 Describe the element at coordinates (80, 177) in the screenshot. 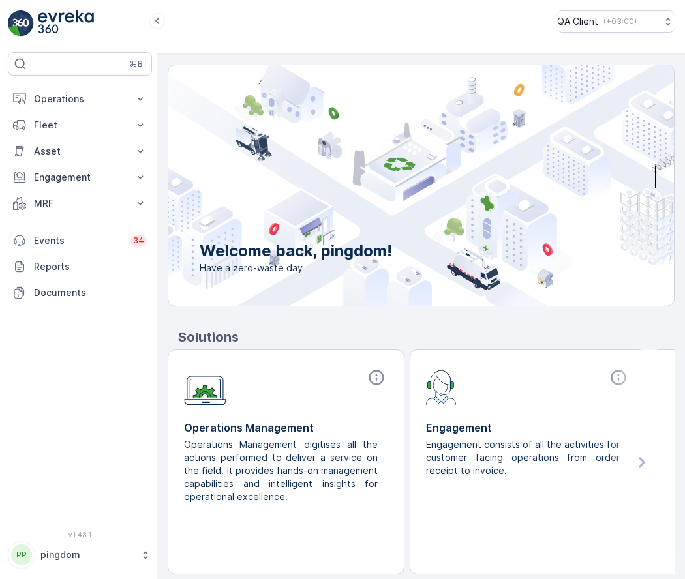

I see `button: Engagement` at that location.